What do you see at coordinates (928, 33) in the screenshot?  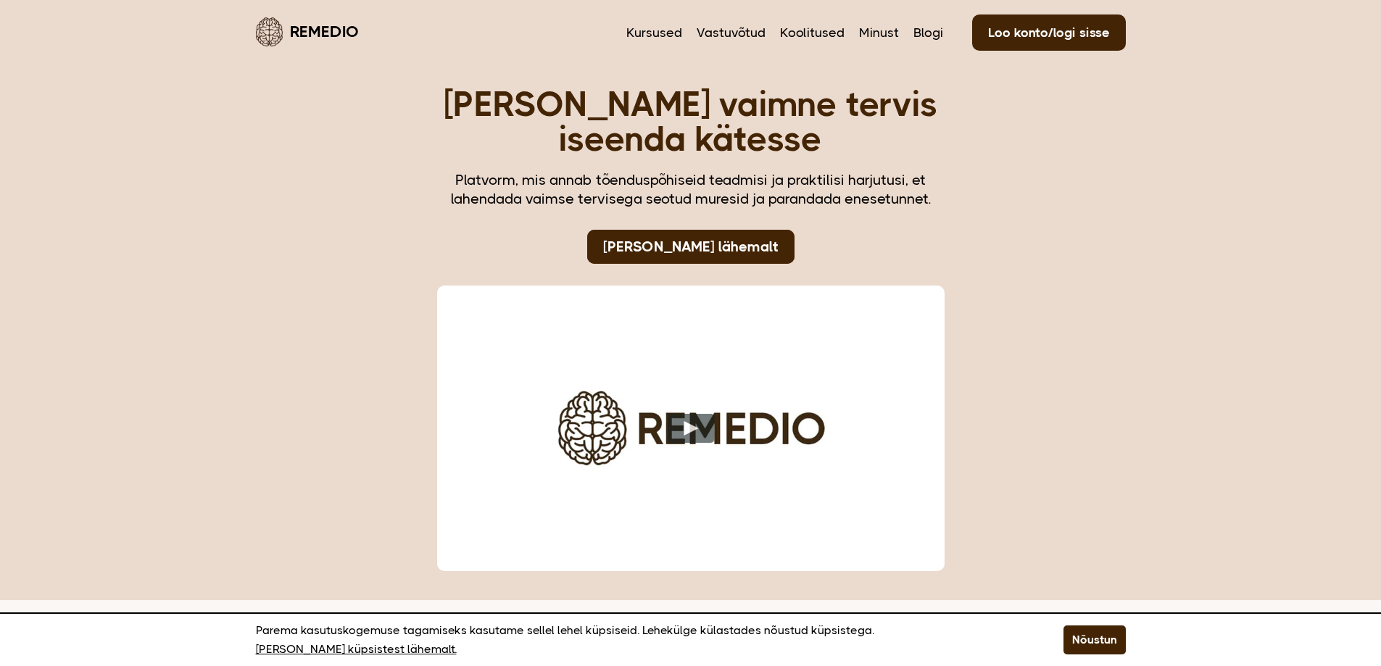 I see `a: Blogi` at bounding box center [928, 33].